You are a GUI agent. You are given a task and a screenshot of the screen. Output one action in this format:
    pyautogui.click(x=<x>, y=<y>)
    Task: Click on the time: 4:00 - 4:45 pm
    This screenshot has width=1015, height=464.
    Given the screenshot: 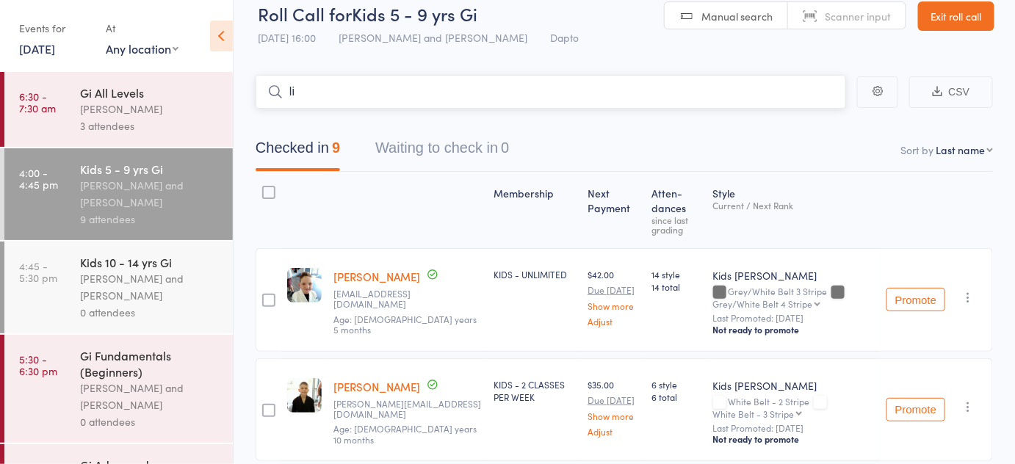 What is the action you would take?
    pyautogui.click(x=38, y=179)
    